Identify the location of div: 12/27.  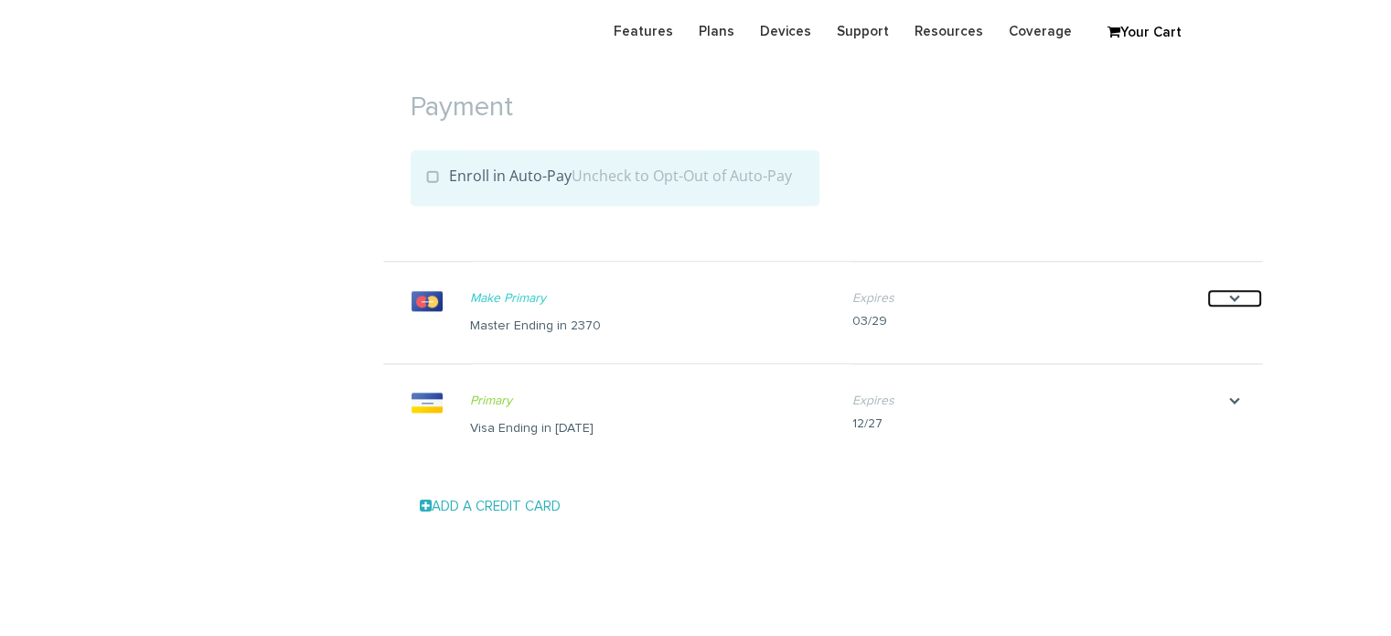
(1030, 424).